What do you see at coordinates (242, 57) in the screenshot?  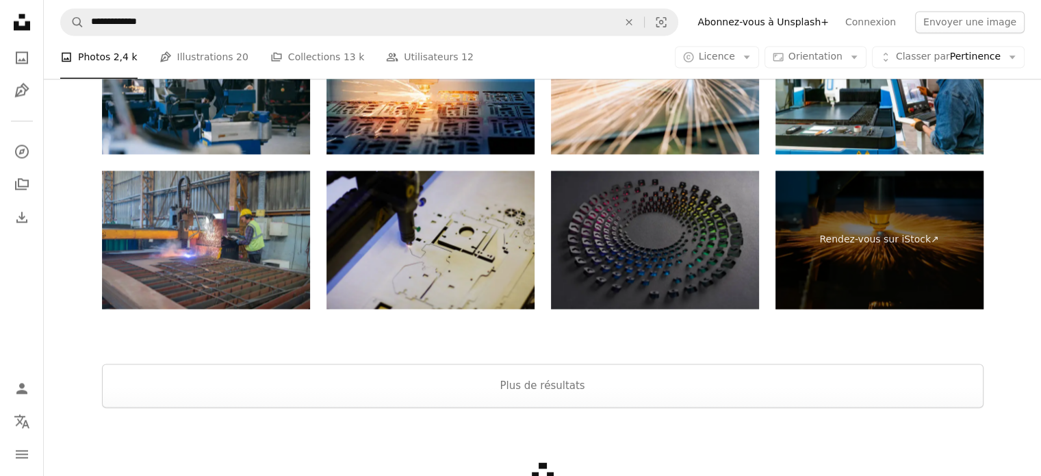 I see `span: 20` at bounding box center [242, 57].